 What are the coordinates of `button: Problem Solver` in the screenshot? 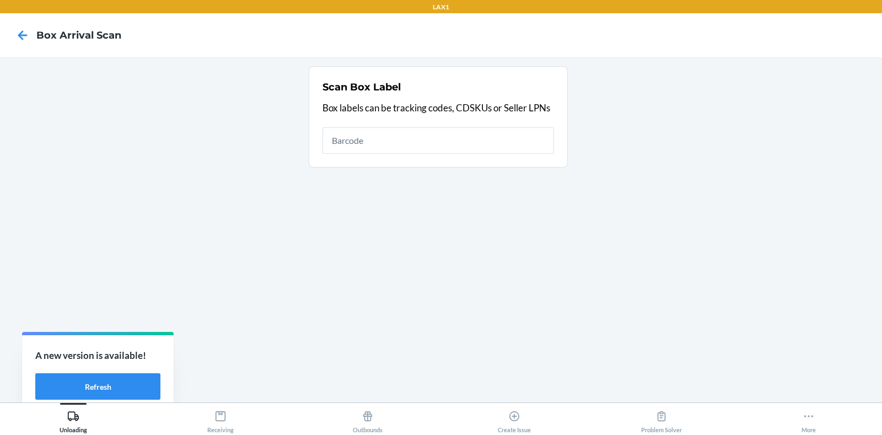 It's located at (662, 418).